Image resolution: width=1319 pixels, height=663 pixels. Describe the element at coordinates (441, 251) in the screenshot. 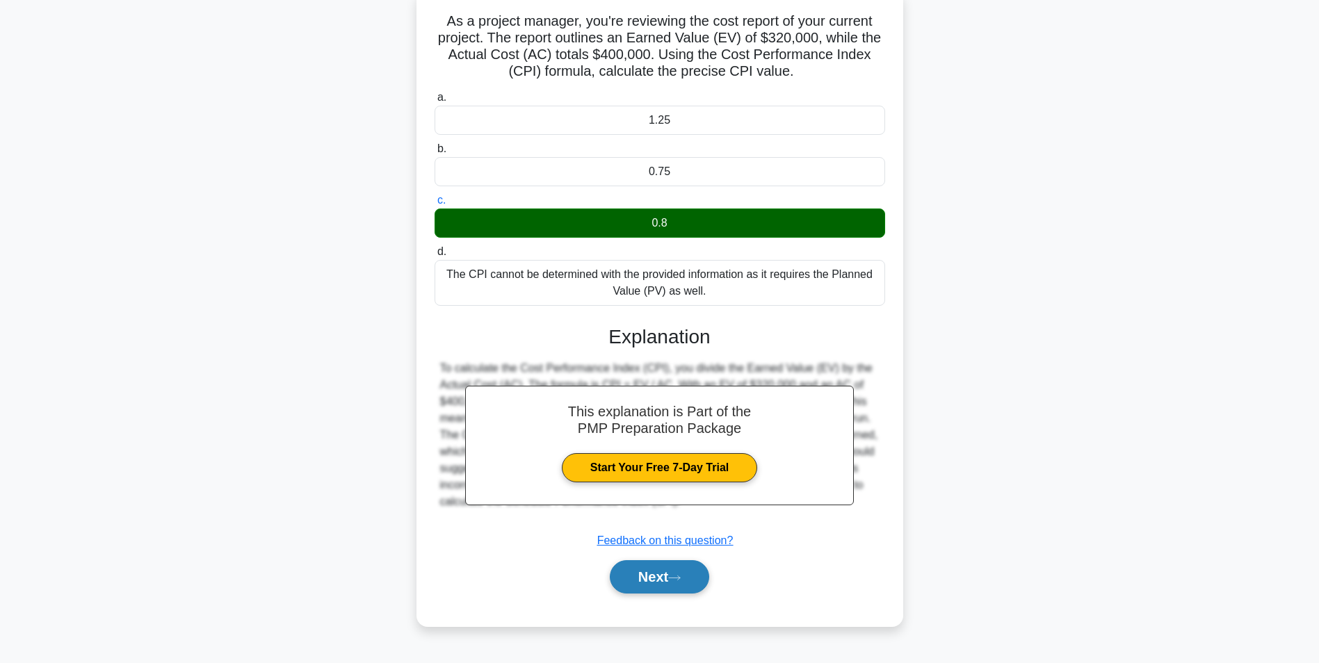

I see `span: d.` at that location.